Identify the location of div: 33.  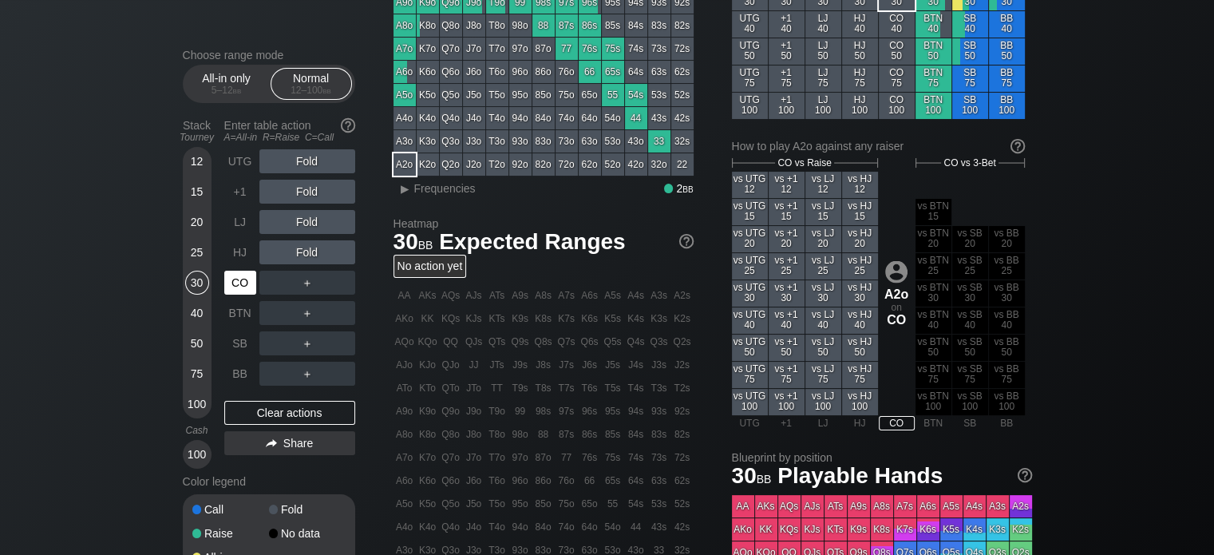
(659, 141).